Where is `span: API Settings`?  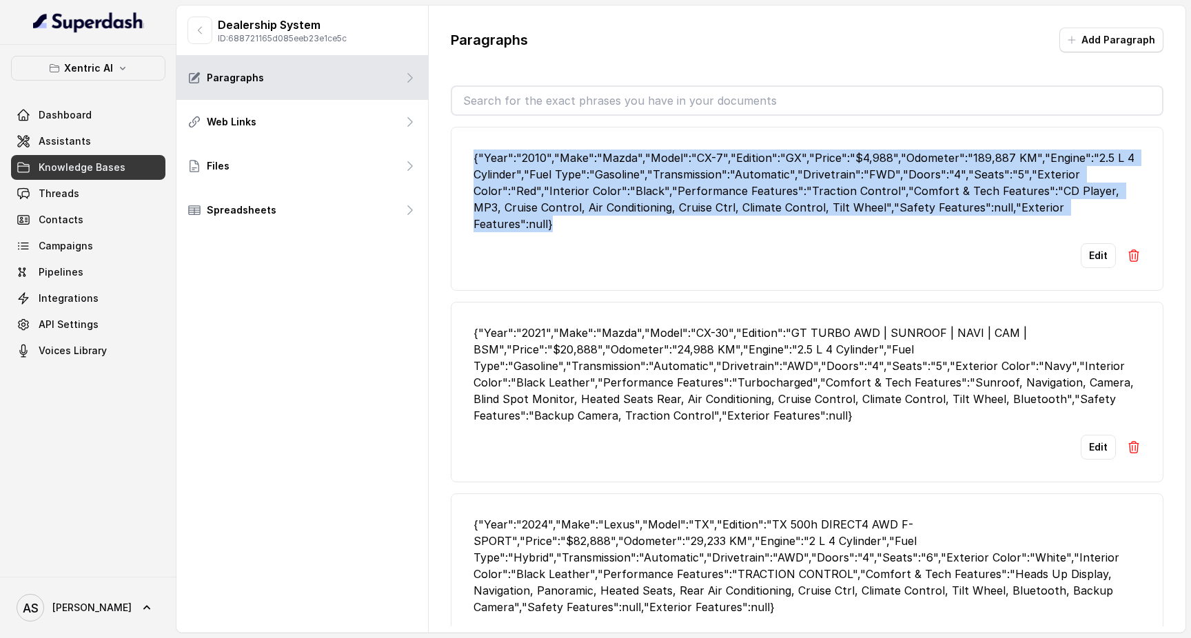 span: API Settings is located at coordinates (68, 325).